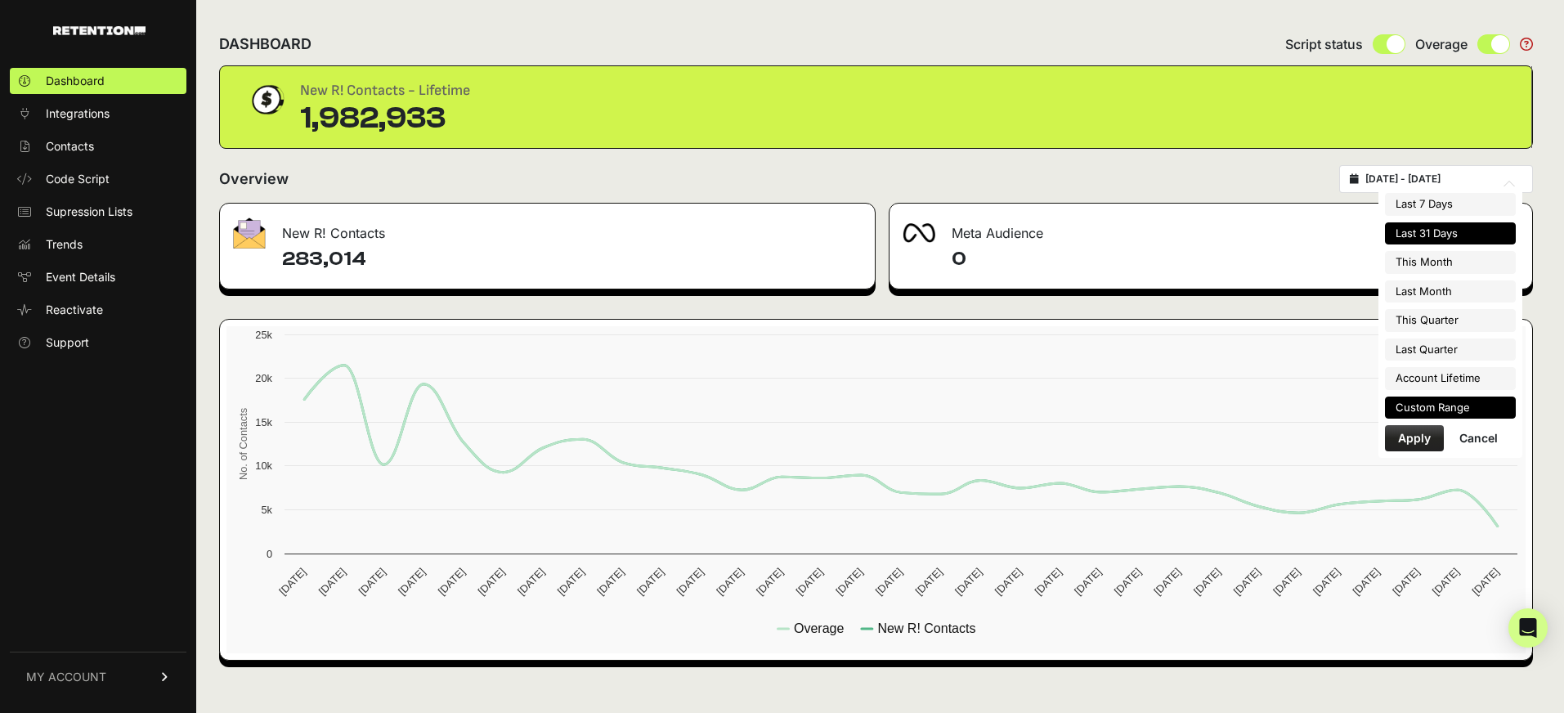  Describe the element at coordinates (98, 212) in the screenshot. I see `a: Supression Lists` at that location.